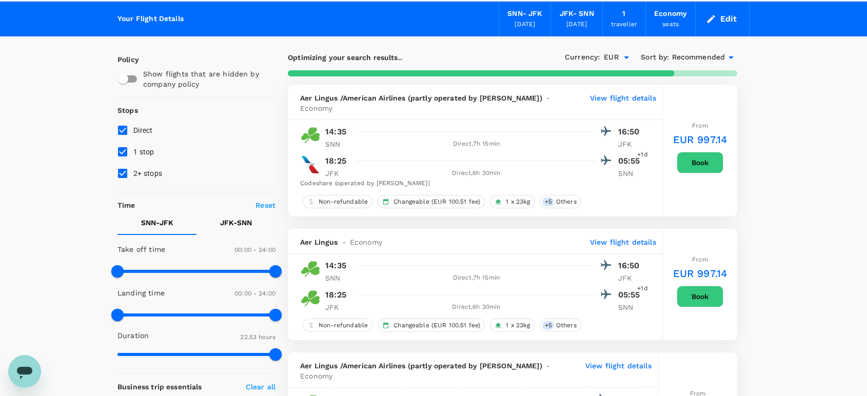  I want to click on strong: Stops, so click(128, 110).